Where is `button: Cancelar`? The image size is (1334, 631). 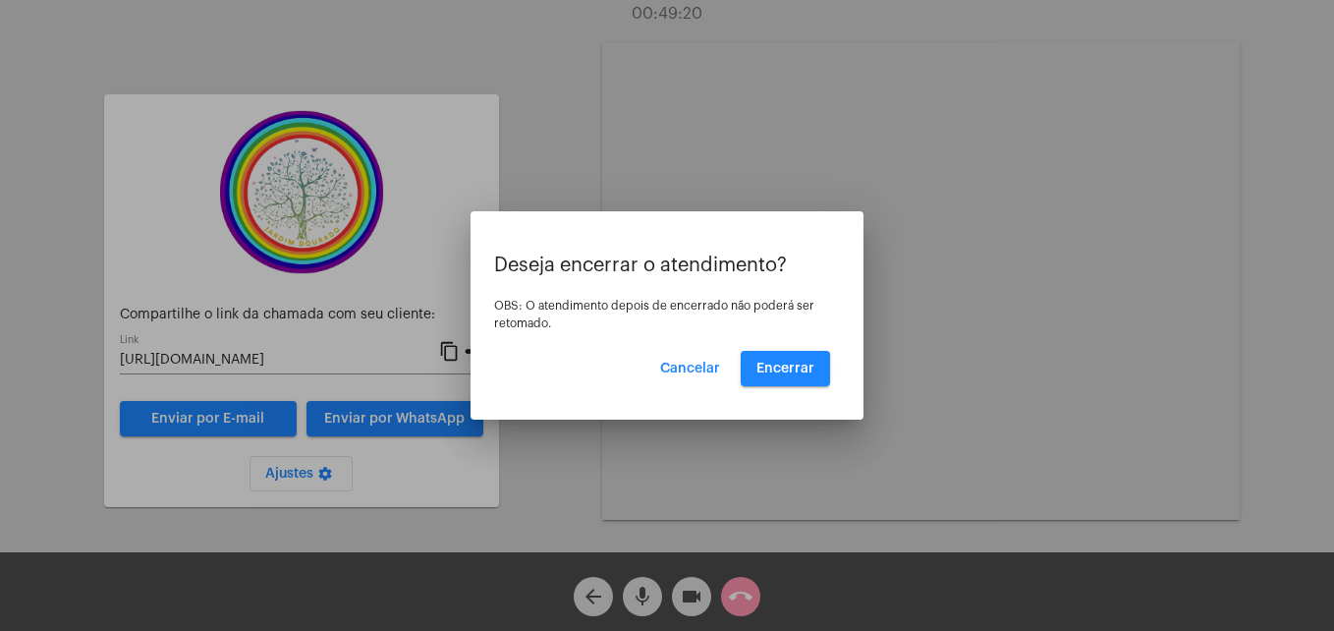 button: Cancelar is located at coordinates (689, 368).